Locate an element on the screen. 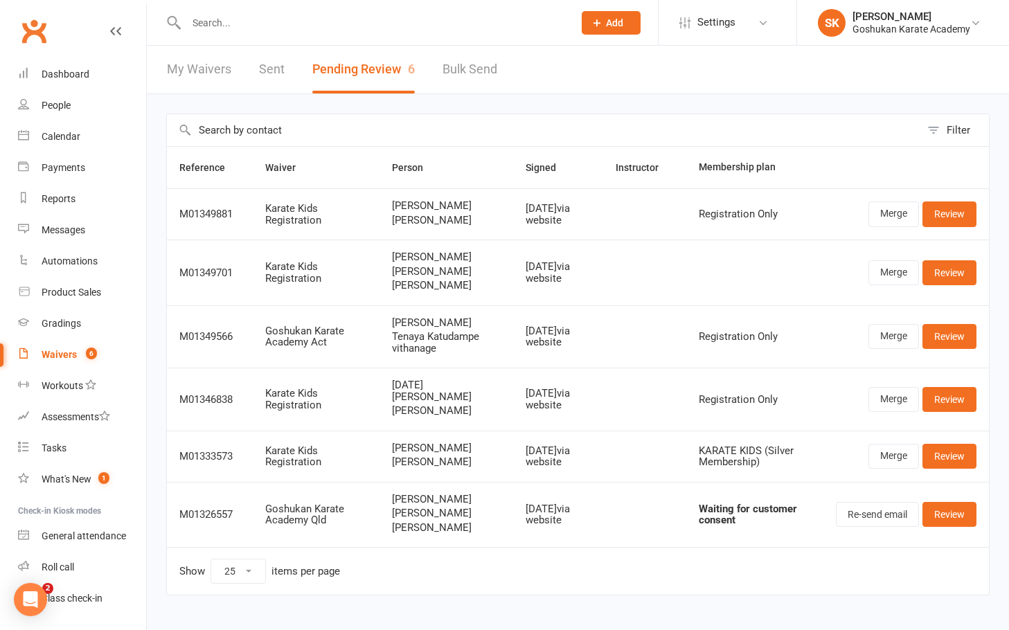  div: Goshukan Karate Academy is located at coordinates (911, 29).